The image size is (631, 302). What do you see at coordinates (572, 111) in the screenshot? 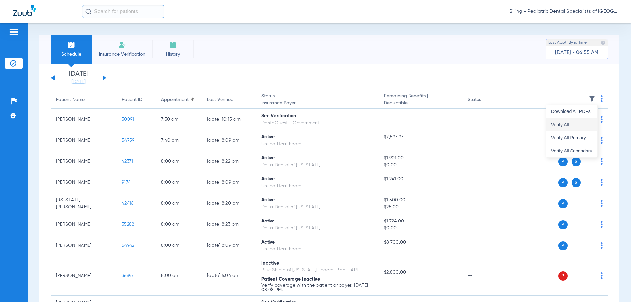
I see `span: Download All PDFs` at bounding box center [572, 111].